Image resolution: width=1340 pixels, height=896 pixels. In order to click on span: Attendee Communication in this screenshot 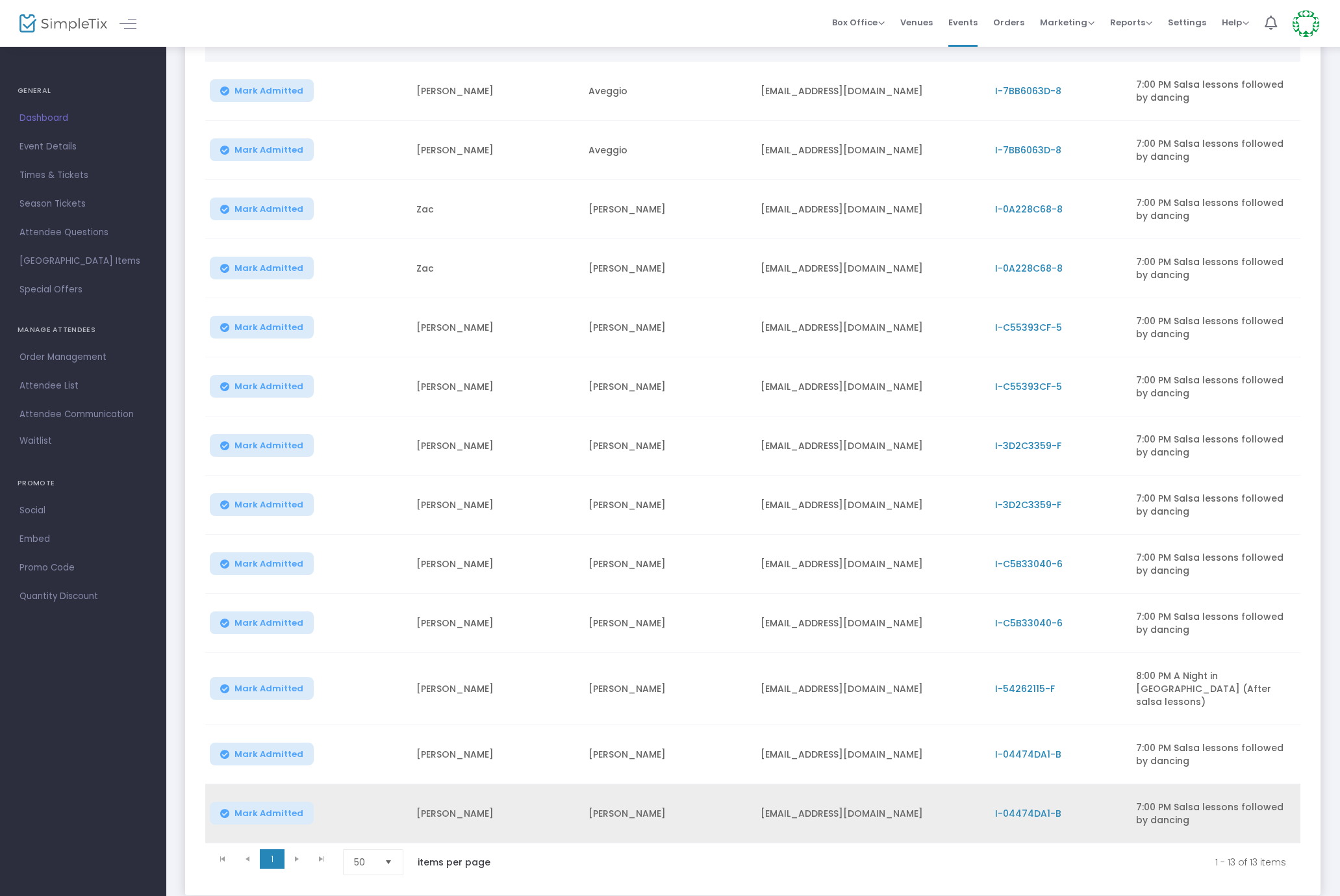, I will do `click(82, 414)`.